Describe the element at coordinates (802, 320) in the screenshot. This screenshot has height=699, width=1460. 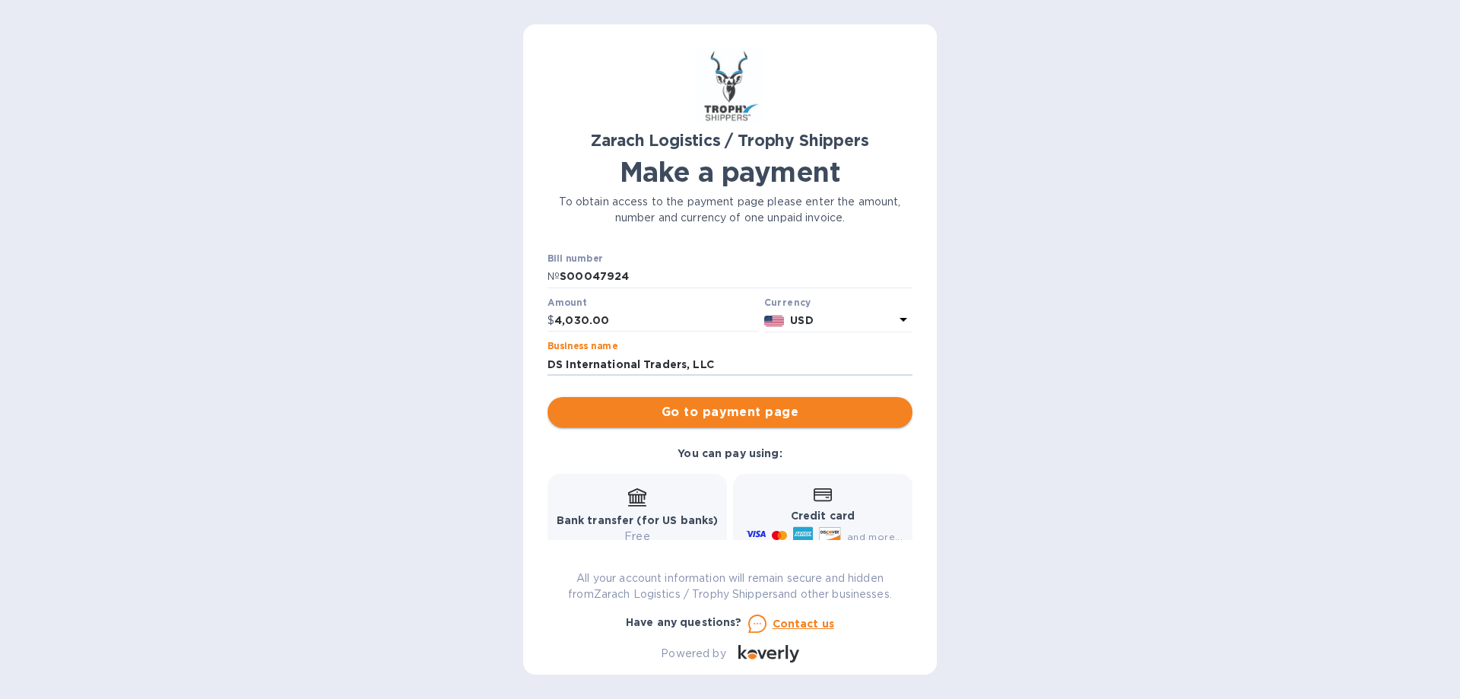
I see `b: USD` at that location.